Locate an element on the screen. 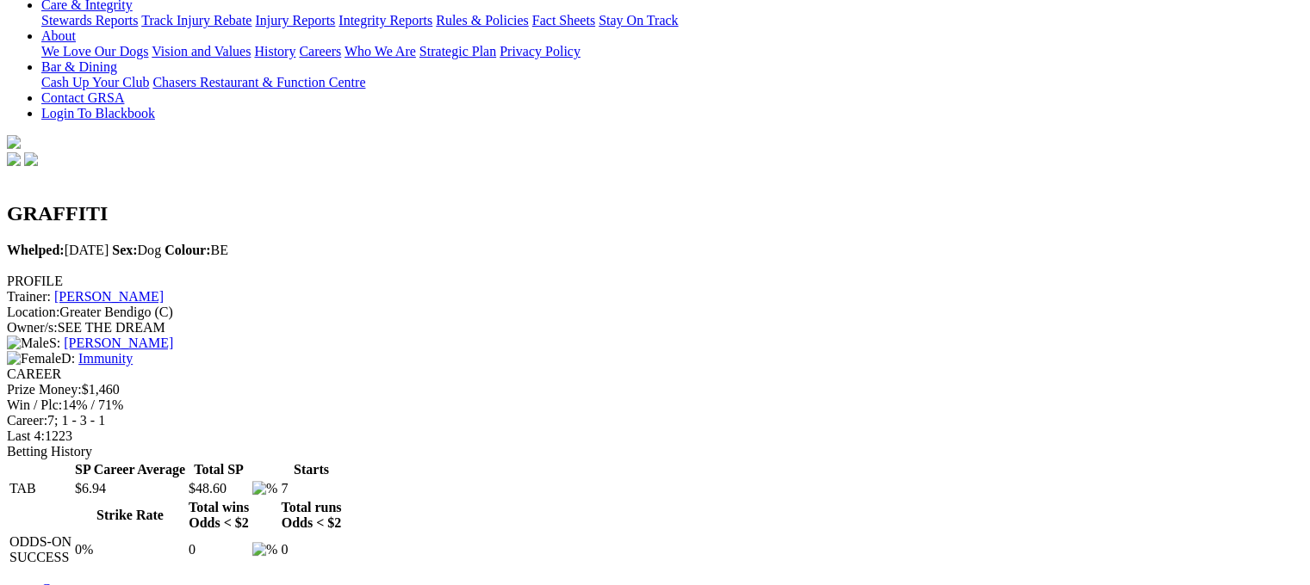 The width and height of the screenshot is (1310, 585). a: Fact Sheets is located at coordinates (563, 20).